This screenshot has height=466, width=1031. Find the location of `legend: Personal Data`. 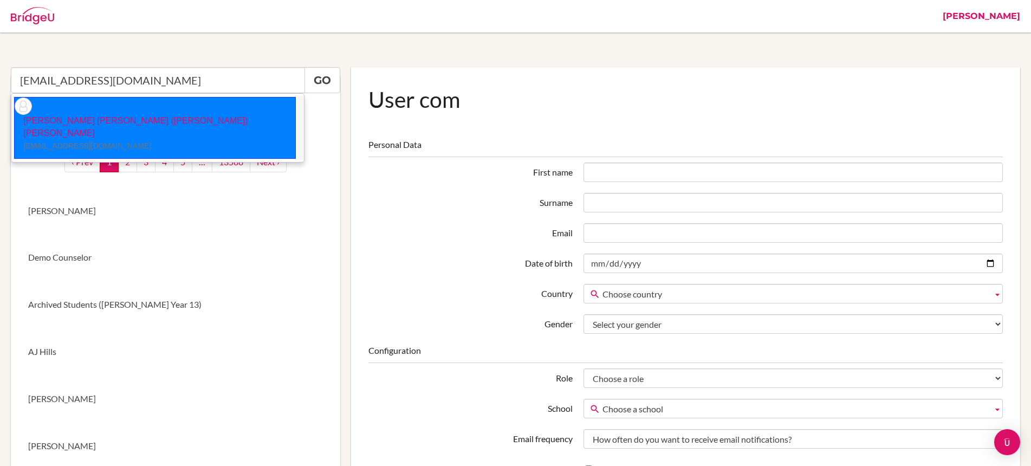

legend: Personal Data is located at coordinates (686, 148).